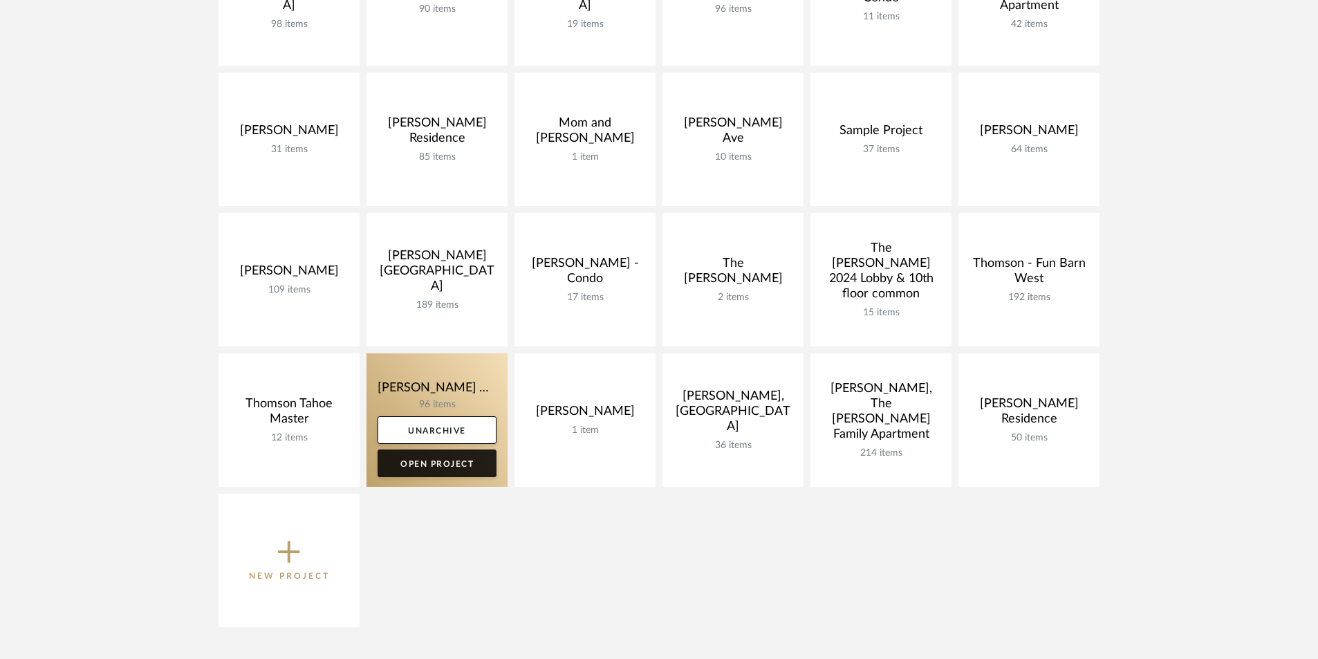 This screenshot has height=659, width=1318. What do you see at coordinates (437, 305) in the screenshot?
I see `div: 189 items` at bounding box center [437, 305].